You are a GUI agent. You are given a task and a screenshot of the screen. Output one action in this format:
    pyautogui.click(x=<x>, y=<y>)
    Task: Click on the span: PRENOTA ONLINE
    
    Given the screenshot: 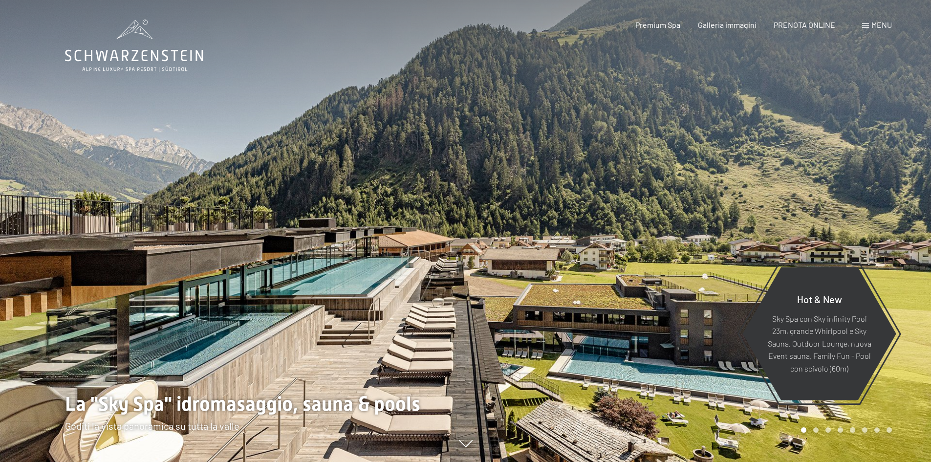 What is the action you would take?
    pyautogui.click(x=805, y=24)
    